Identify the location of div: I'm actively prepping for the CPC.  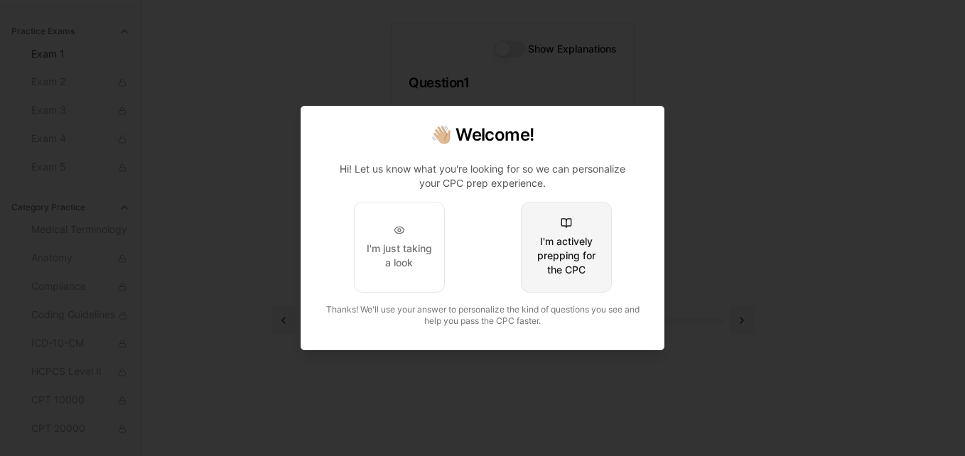
(567, 256).